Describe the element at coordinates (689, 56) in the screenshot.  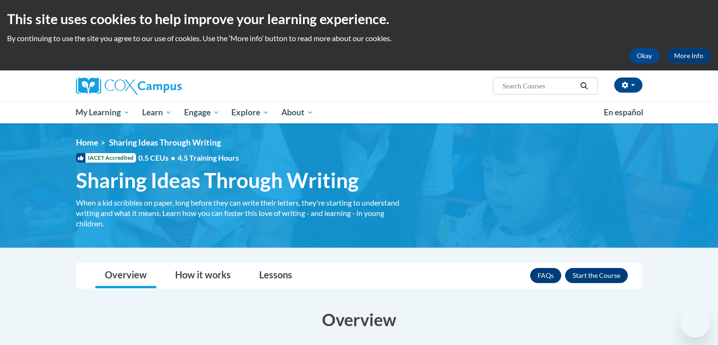
I see `a: More Info` at that location.